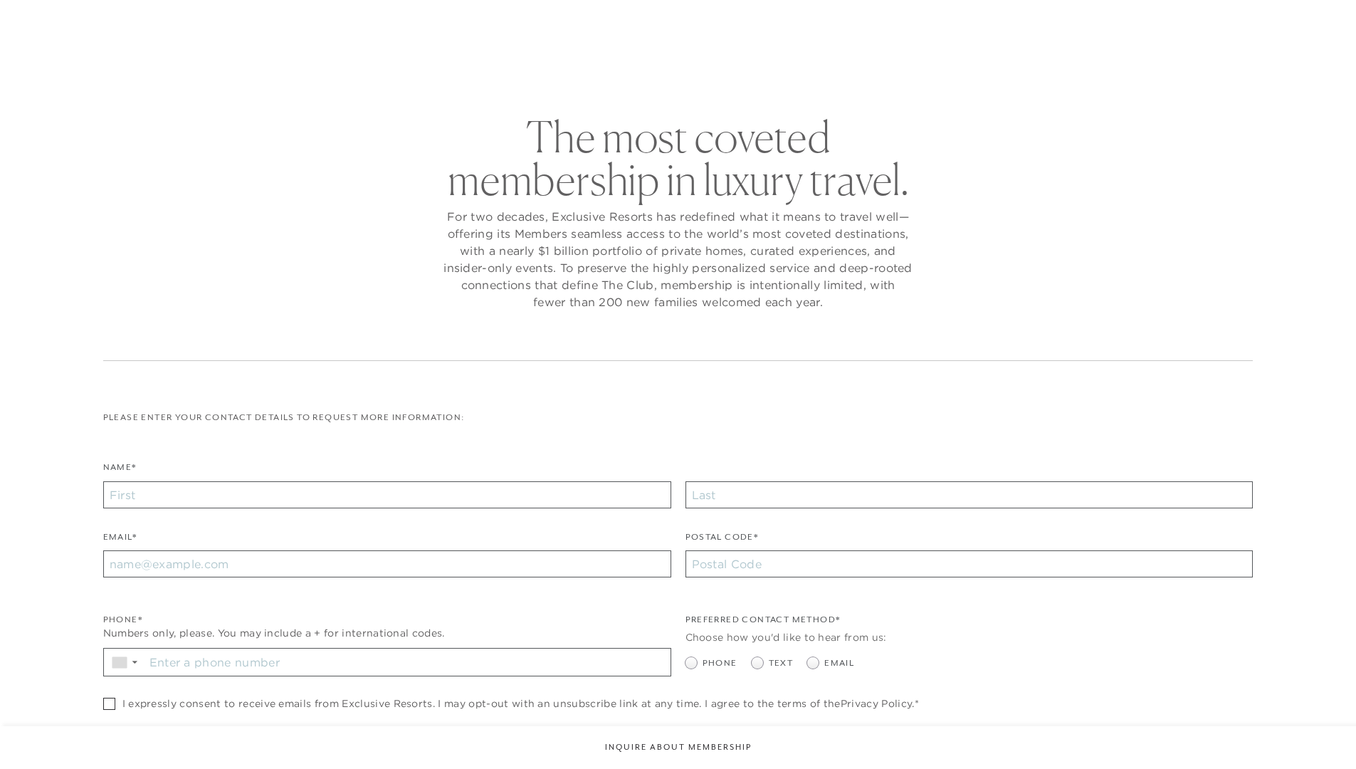 This screenshot has width=1356, height=769. What do you see at coordinates (839, 663) in the screenshot?
I see `span: Email` at bounding box center [839, 663].